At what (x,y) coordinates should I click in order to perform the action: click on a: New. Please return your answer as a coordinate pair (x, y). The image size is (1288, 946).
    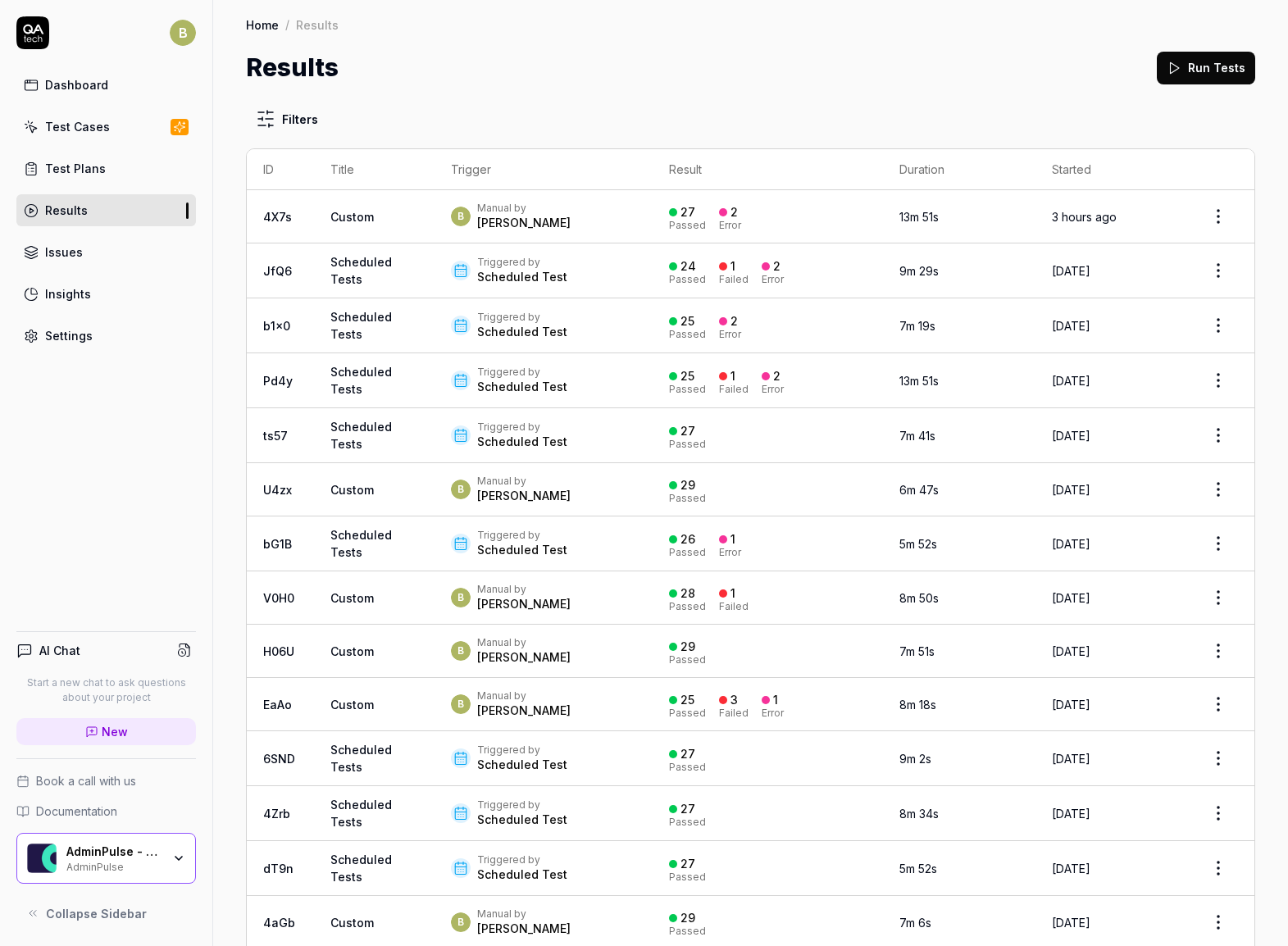
    Looking at the image, I should click on (106, 731).